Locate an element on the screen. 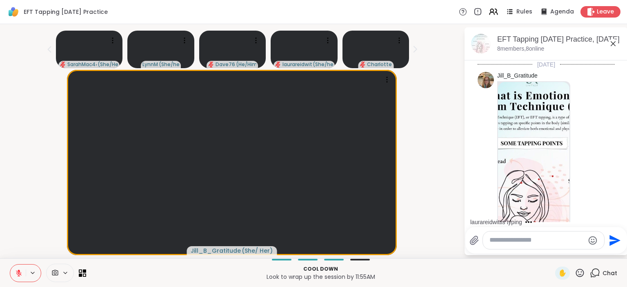 Image resolution: width=627 pixels, height=287 pixels. span: ( She/ Her ) is located at coordinates (257, 251).